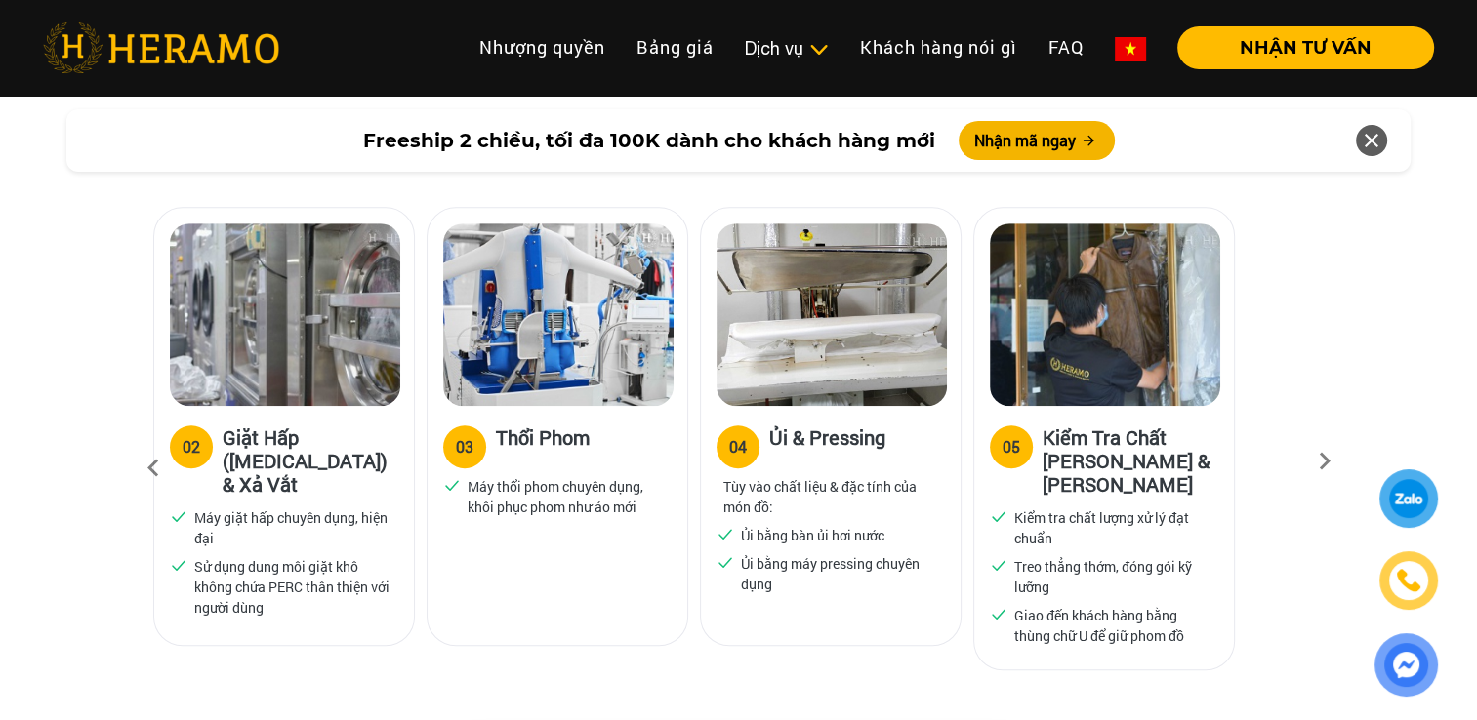 The width and height of the screenshot is (1477, 720). I want to click on p: Sử dụng dung môi giặt khô không chứa PERC thân thiện với người dùng, so click(293, 587).